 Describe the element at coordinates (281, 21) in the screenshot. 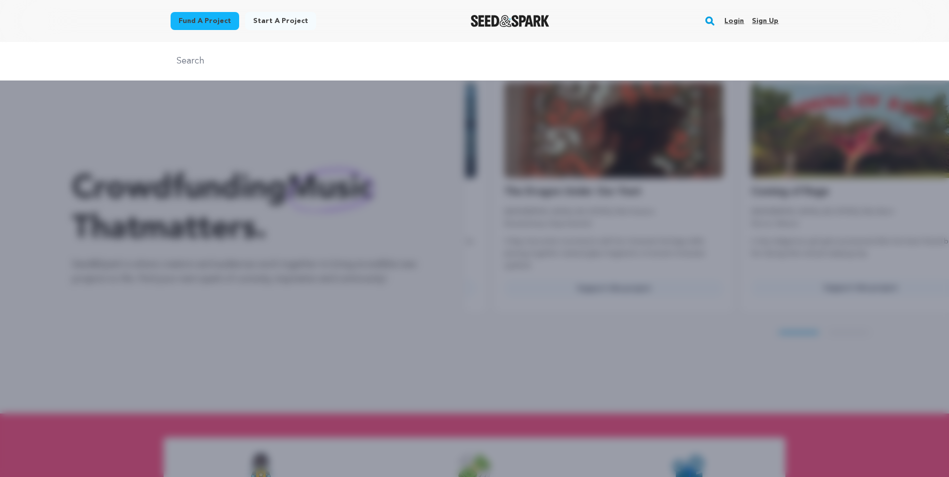

I see `a: Start a project` at that location.